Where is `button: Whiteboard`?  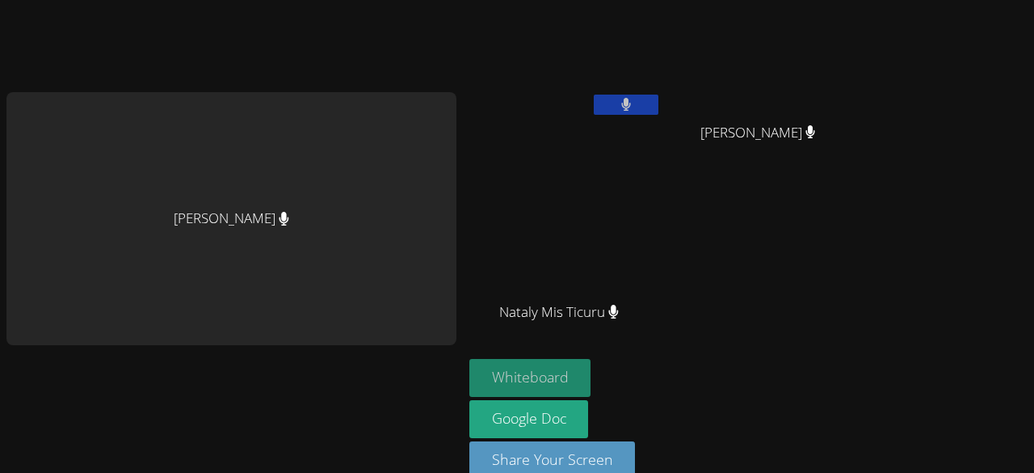 button: Whiteboard is located at coordinates (530, 377).